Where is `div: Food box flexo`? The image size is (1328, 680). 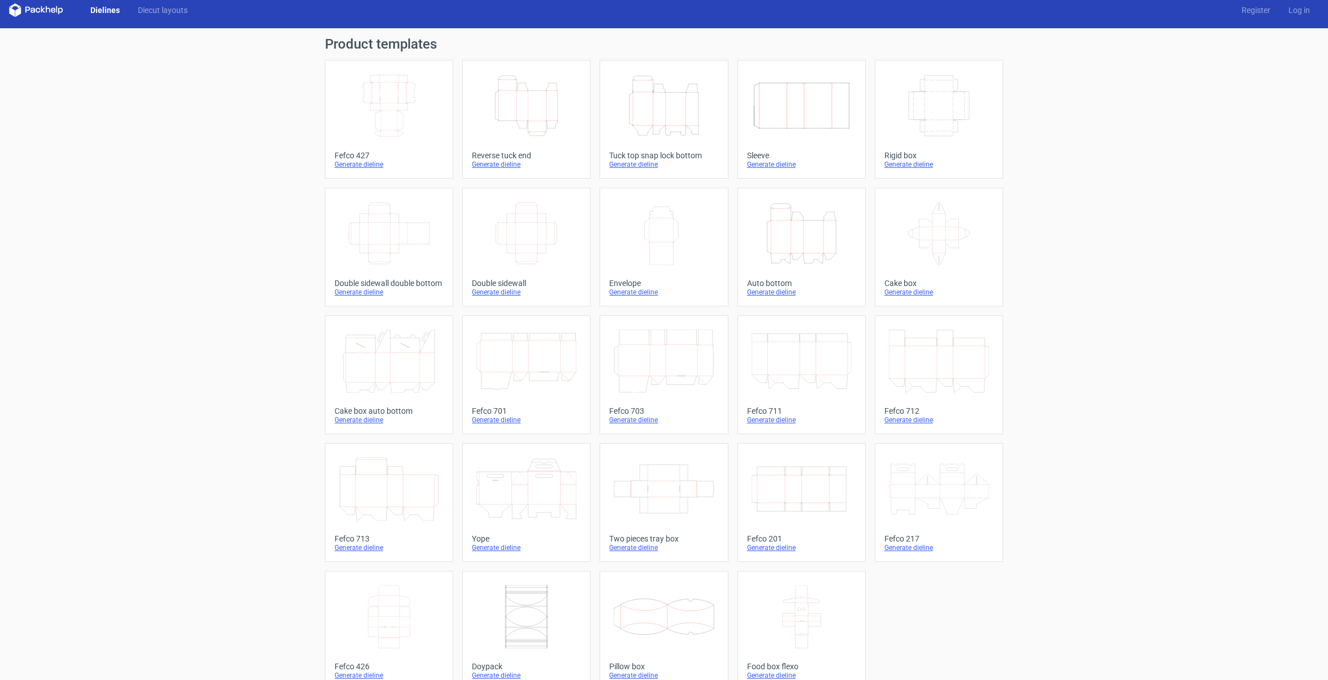
div: Food box flexo is located at coordinates (801, 666).